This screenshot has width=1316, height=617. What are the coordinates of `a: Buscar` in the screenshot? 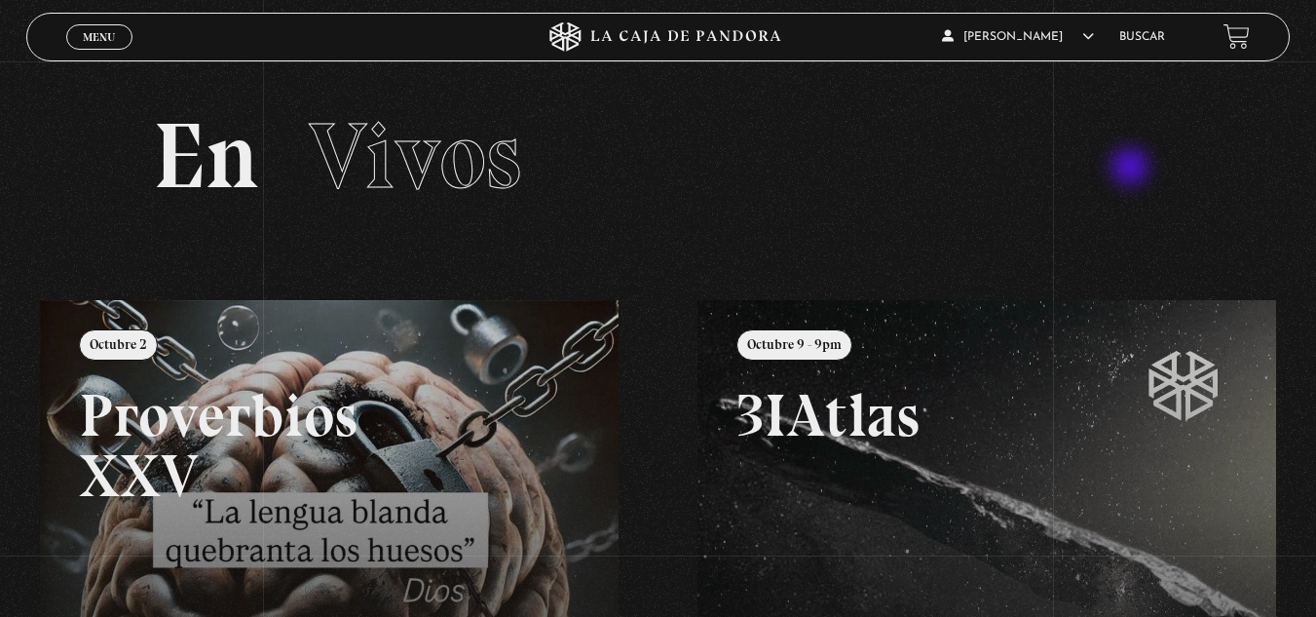 It's located at (1141, 37).